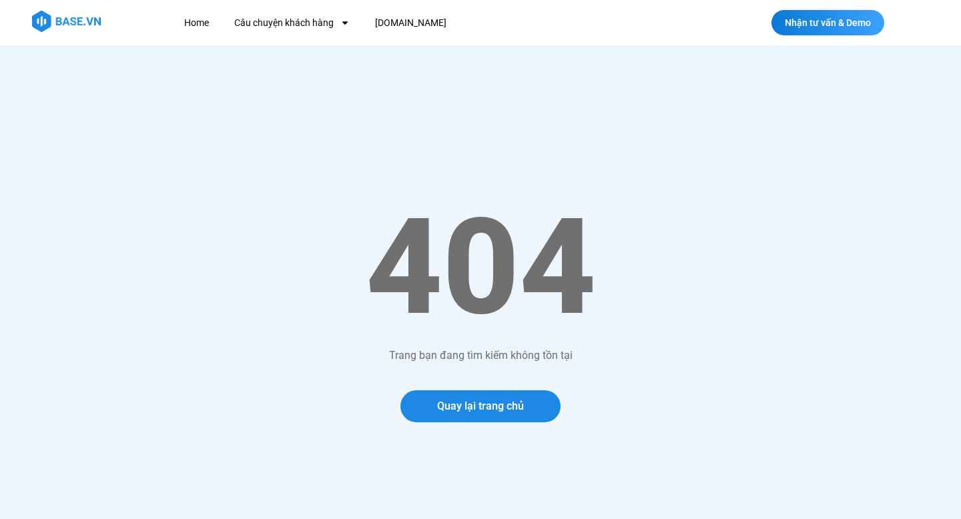  What do you see at coordinates (827, 23) in the screenshot?
I see `a: Nhận tư vấn & Demo` at bounding box center [827, 23].